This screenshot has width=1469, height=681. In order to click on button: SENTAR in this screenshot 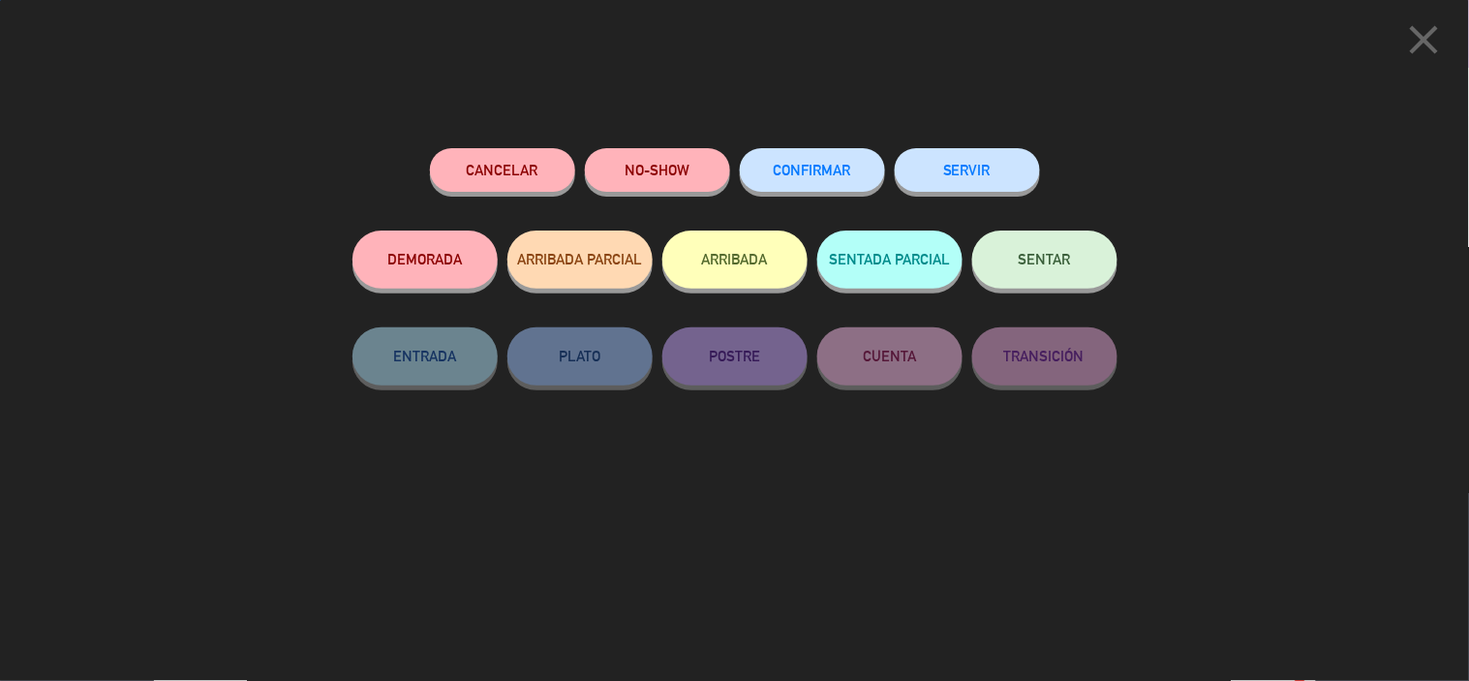, I will do `click(1045, 260)`.